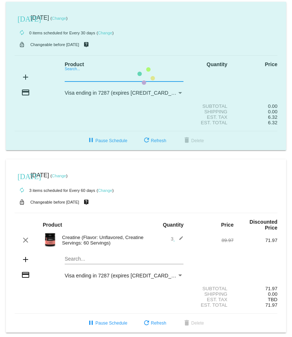 This screenshot has width=292, height=337. I want to click on mat-icon: edit, so click(179, 240).